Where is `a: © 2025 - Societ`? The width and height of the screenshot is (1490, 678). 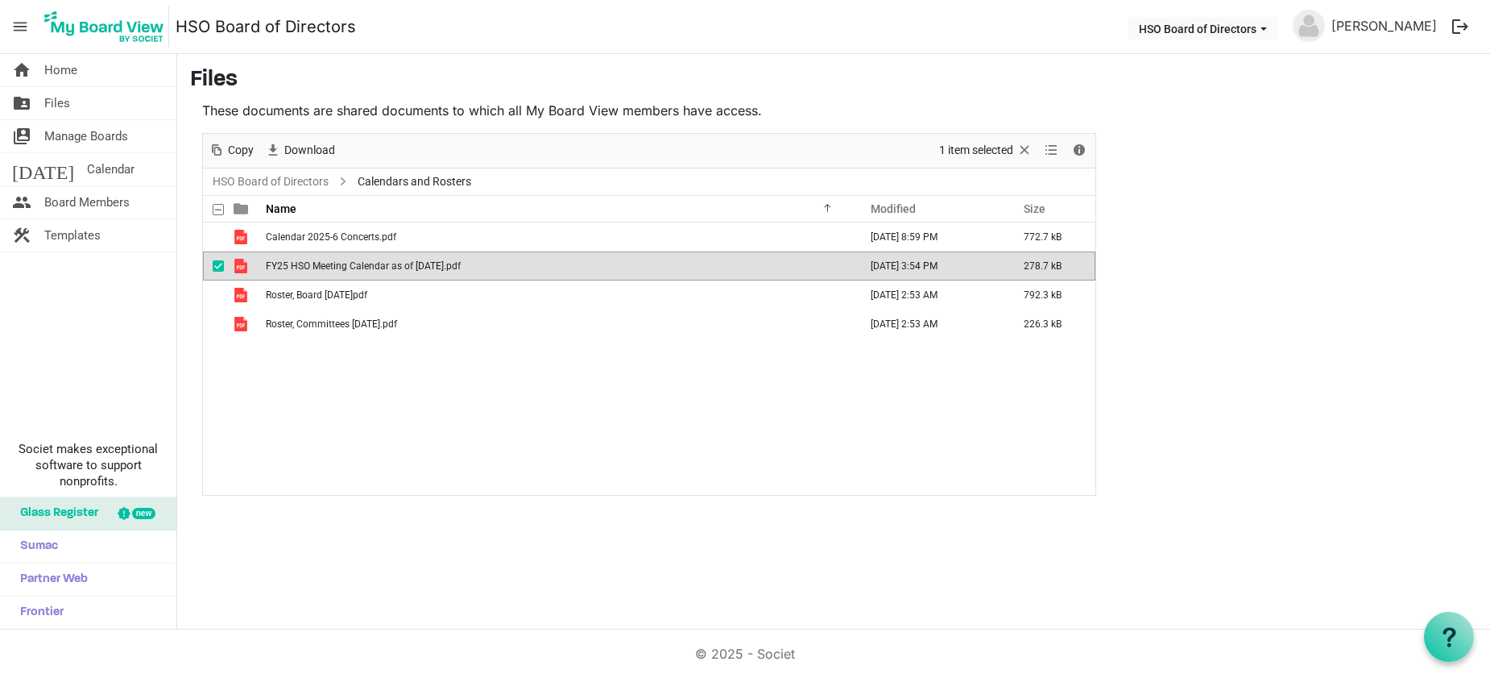 a: © 2025 - Societ is located at coordinates (745, 653).